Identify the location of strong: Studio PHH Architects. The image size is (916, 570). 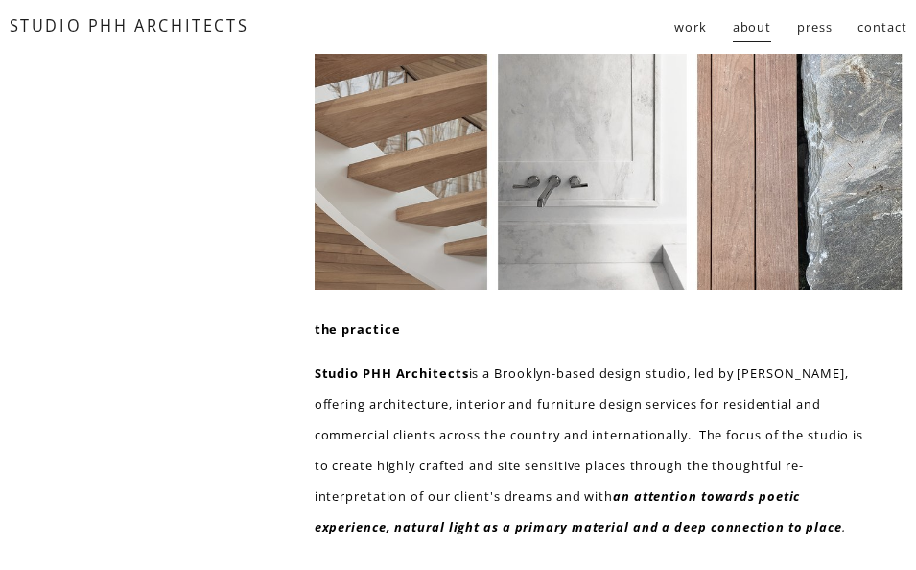
(391, 373).